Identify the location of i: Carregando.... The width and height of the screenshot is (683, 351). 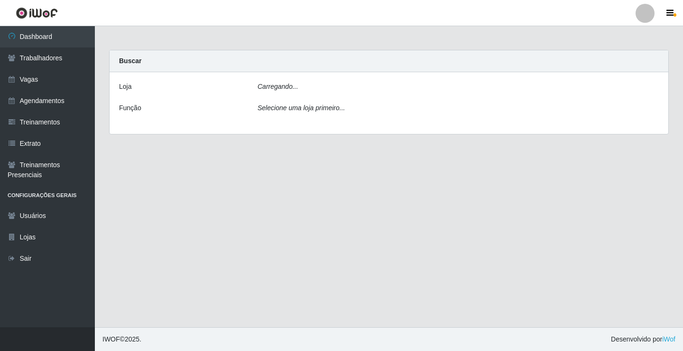
(278, 86).